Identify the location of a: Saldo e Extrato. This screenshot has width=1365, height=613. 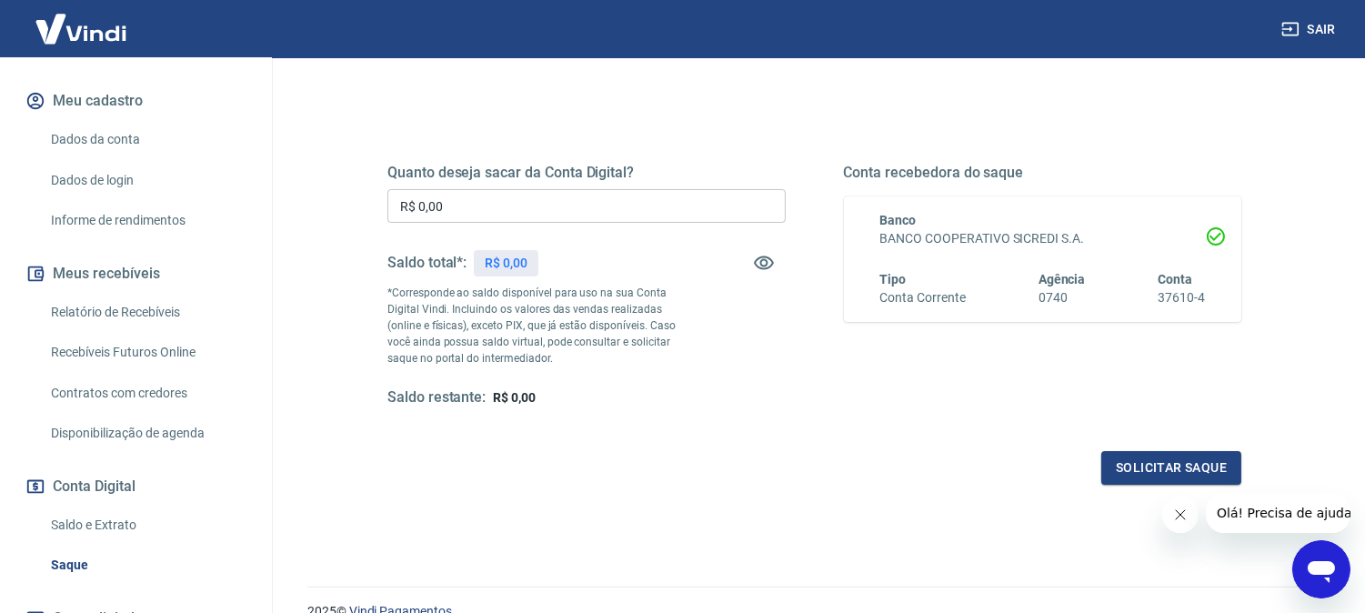
(146, 525).